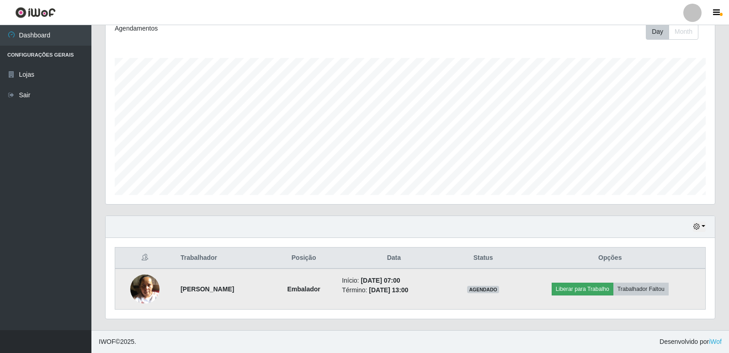  What do you see at coordinates (483, 258) in the screenshot?
I see `th: Status` at bounding box center [483, 258].